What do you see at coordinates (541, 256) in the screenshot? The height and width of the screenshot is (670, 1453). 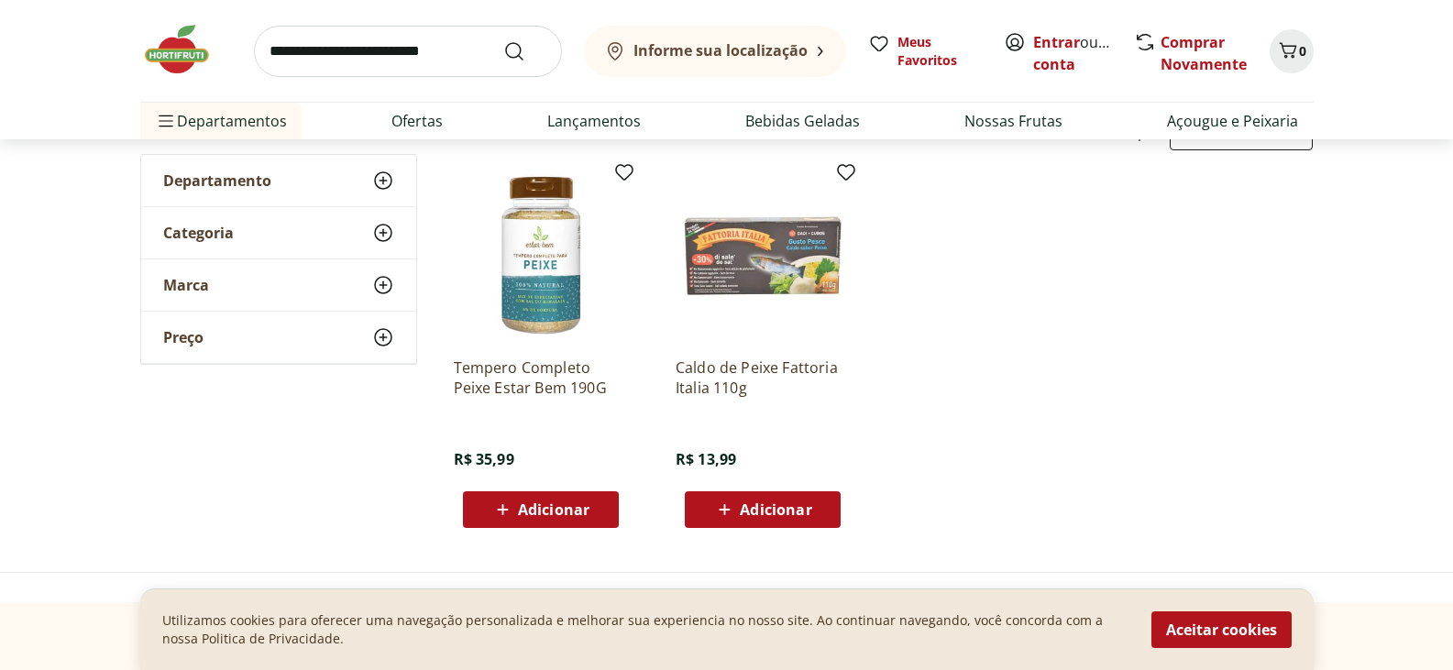 I see `img: Tempero Completo Peixe Estar Bem 190G` at bounding box center [541, 256].